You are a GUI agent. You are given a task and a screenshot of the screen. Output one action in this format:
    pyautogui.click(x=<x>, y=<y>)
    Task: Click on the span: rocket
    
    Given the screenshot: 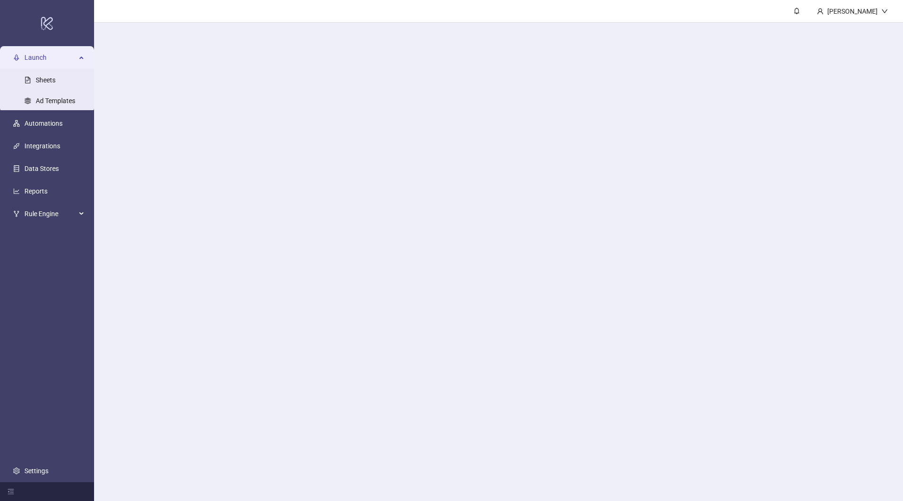 What is the action you would take?
    pyautogui.click(x=16, y=57)
    